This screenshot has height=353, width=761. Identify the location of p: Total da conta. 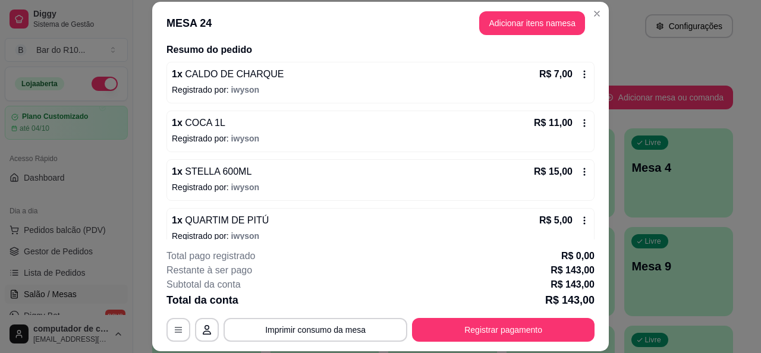
(202, 300).